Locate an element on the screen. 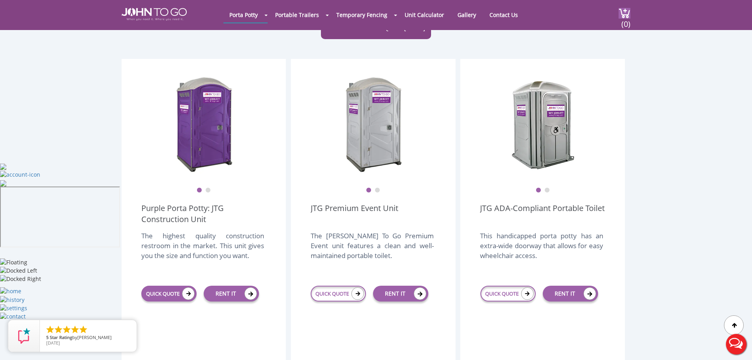  span: (0) is located at coordinates (626, 21).